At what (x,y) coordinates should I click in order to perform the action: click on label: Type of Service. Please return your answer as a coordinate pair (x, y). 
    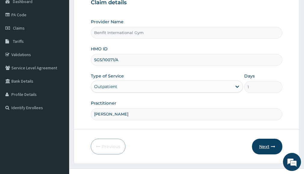
    Looking at the image, I should click on (107, 76).